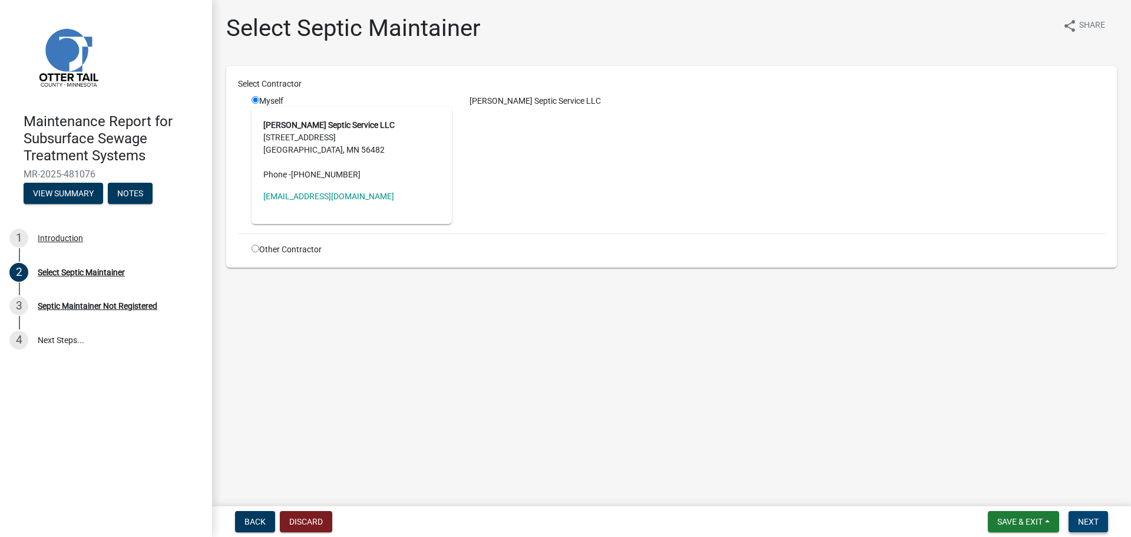 Image resolution: width=1131 pixels, height=537 pixels. I want to click on span: Next, so click(1088, 521).